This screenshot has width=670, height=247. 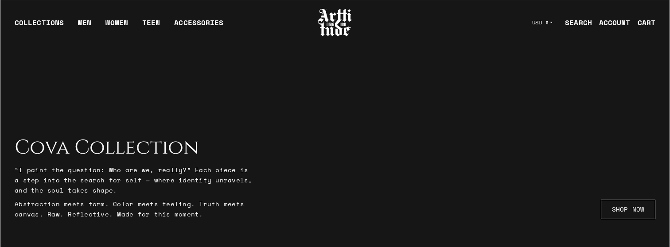 I want to click on a: ACCOUNT, so click(x=611, y=23).